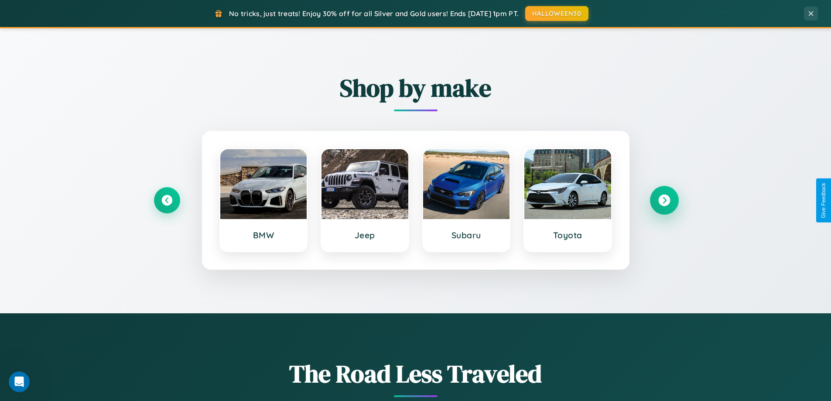 The height and width of the screenshot is (401, 831). Describe the element at coordinates (557, 14) in the screenshot. I see `button: HALLOWEEN30` at that location.